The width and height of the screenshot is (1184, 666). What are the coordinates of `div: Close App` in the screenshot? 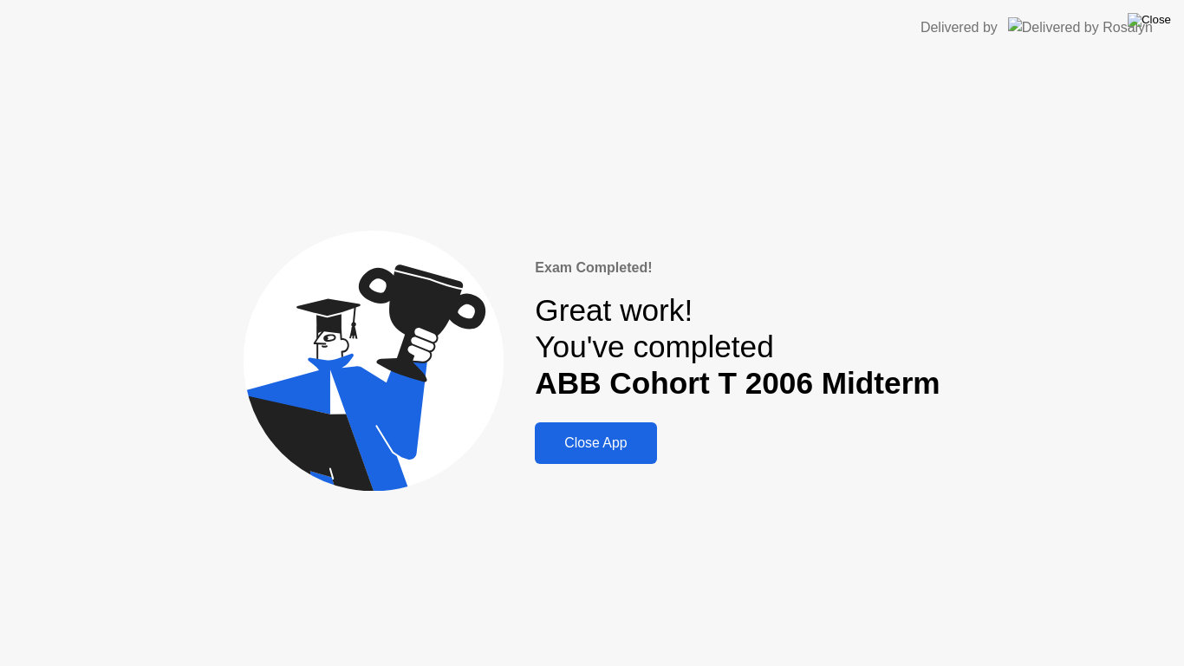 It's located at (596, 443).